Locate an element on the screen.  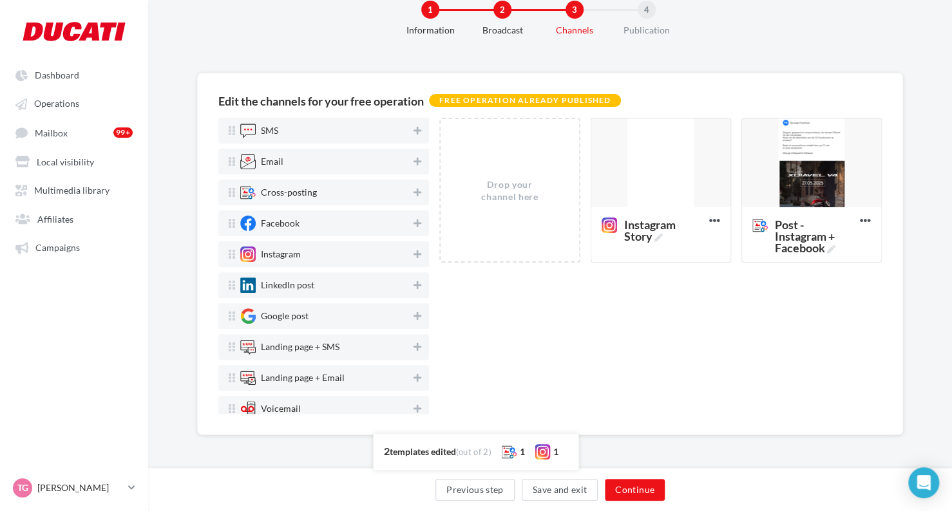
span: Campaigns is located at coordinates (57, 247).